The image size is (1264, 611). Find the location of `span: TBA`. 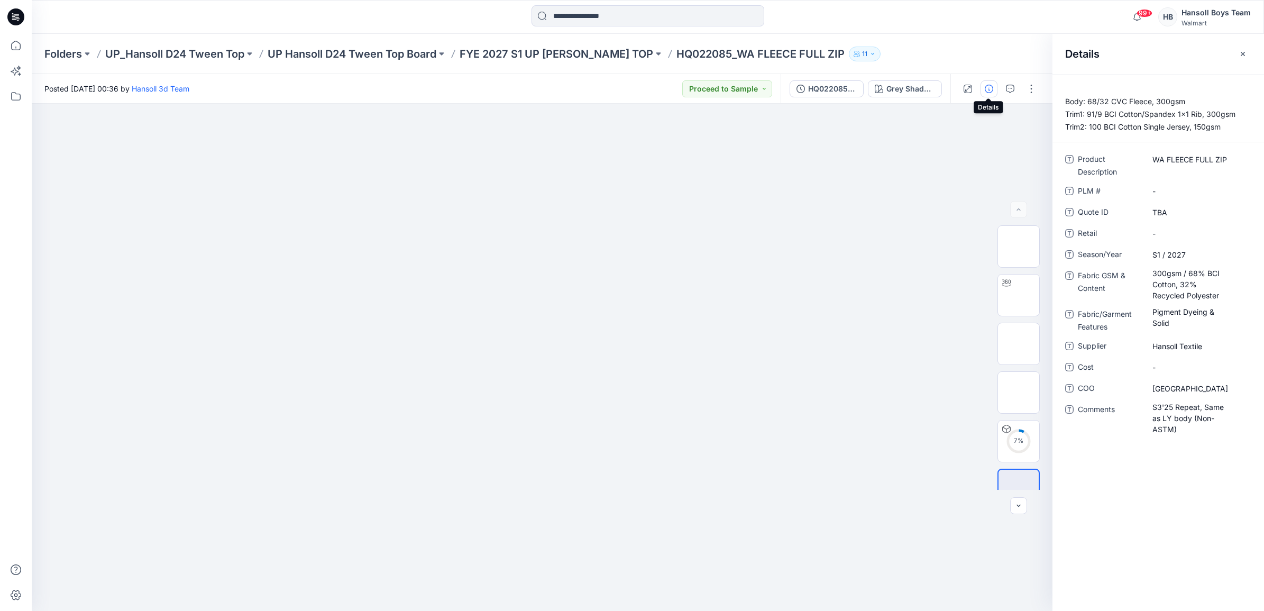

span: TBA is located at coordinates (1199, 212).